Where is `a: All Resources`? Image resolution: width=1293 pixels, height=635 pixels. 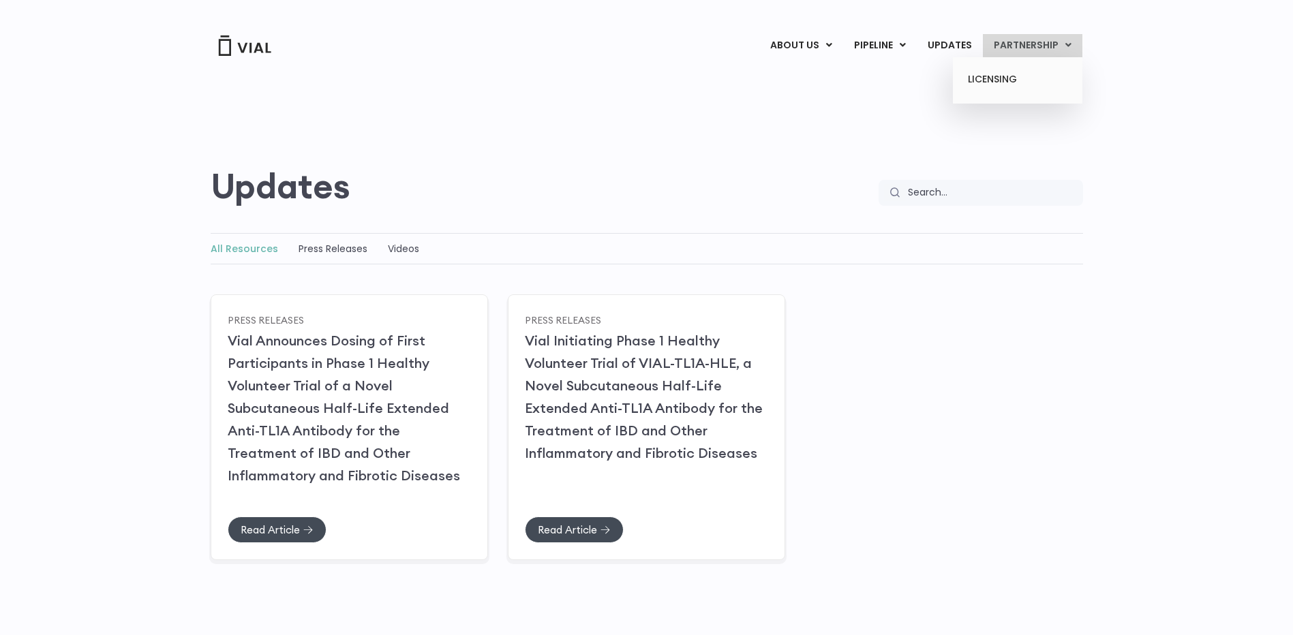
a: All Resources is located at coordinates (244, 249).